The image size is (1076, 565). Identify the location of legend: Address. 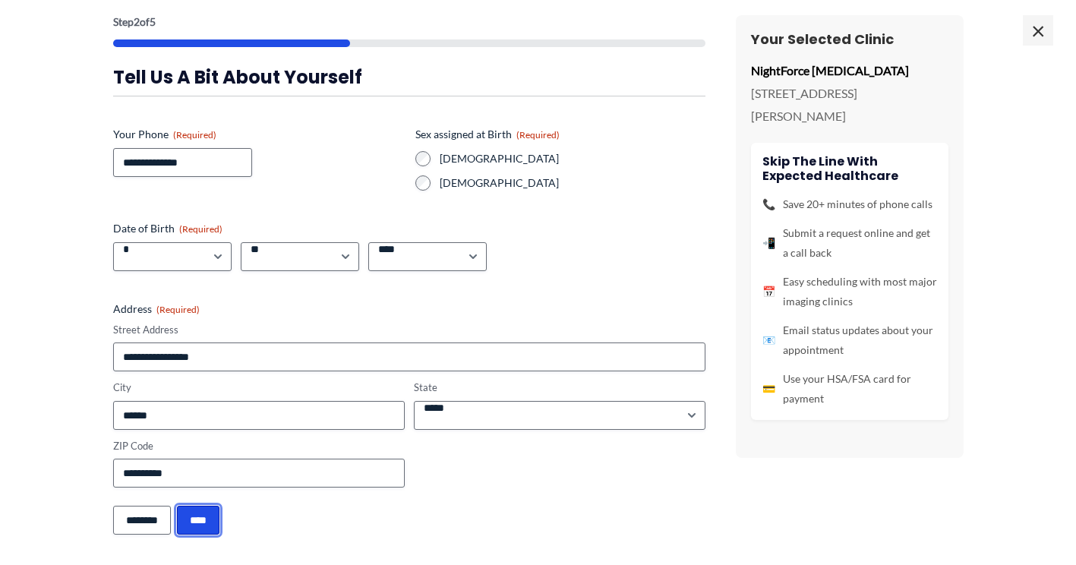
(156, 309).